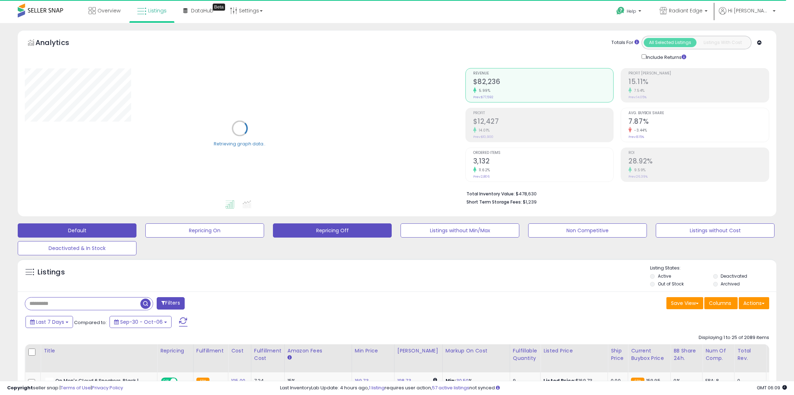 This screenshot has width=794, height=395. Describe the element at coordinates (76, 388) in the screenshot. I see `a: Terms of Use` at that location.